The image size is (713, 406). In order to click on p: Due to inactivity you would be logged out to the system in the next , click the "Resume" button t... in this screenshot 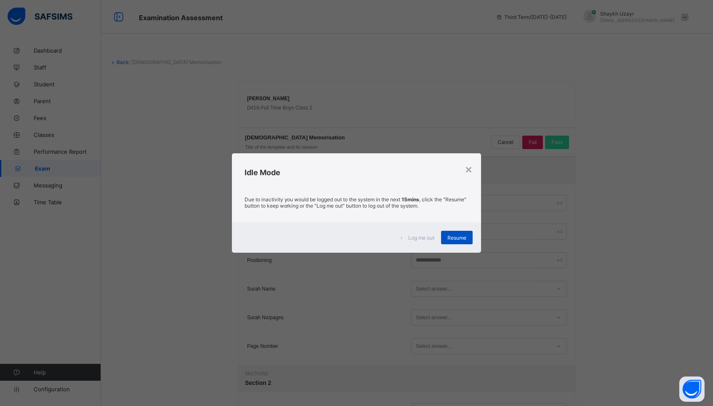, I will do `click(357, 202)`.